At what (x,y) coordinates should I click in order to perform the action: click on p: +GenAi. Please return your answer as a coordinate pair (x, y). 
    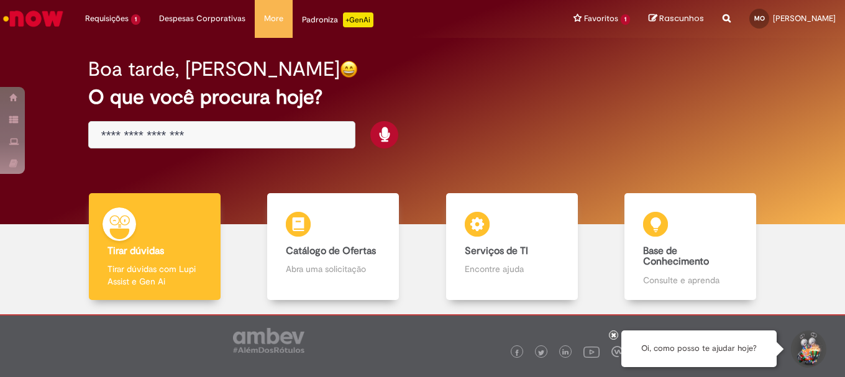
    Looking at the image, I should click on (358, 20).